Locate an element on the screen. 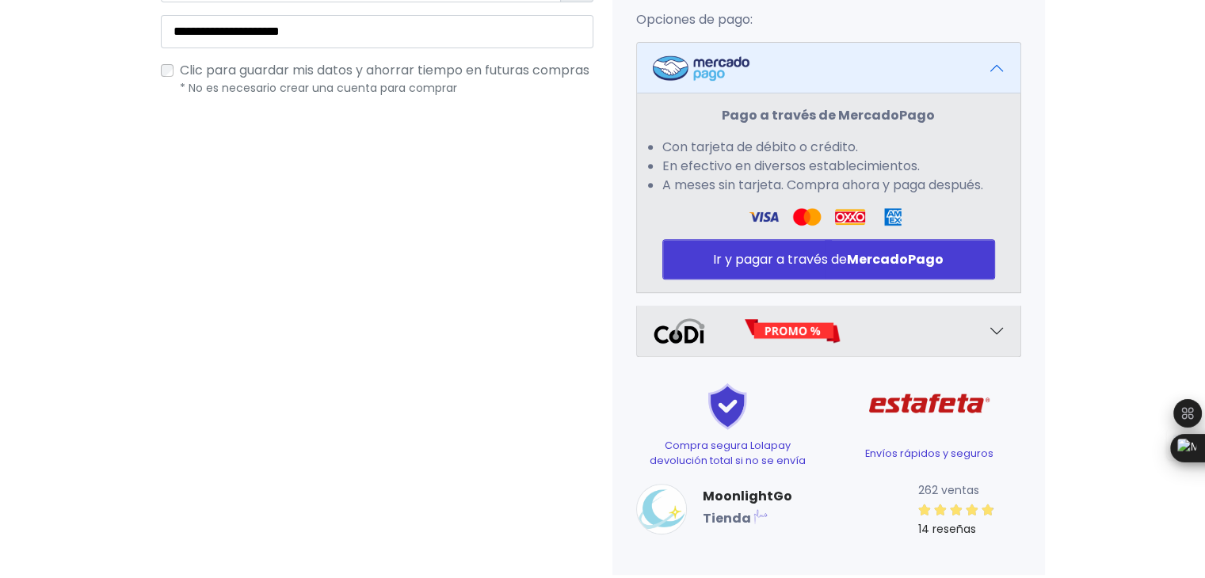  img: Oxxo Logo is located at coordinates (850, 217).